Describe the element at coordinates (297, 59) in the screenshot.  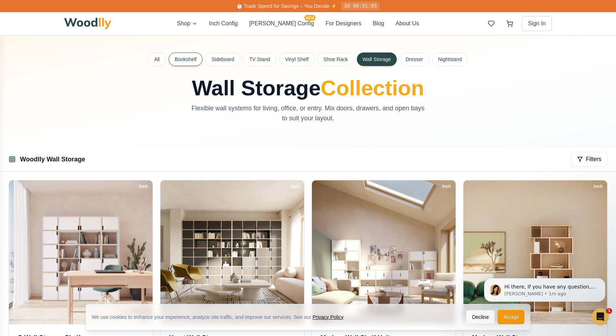
I see `button: Vinyl Shelf` at that location.